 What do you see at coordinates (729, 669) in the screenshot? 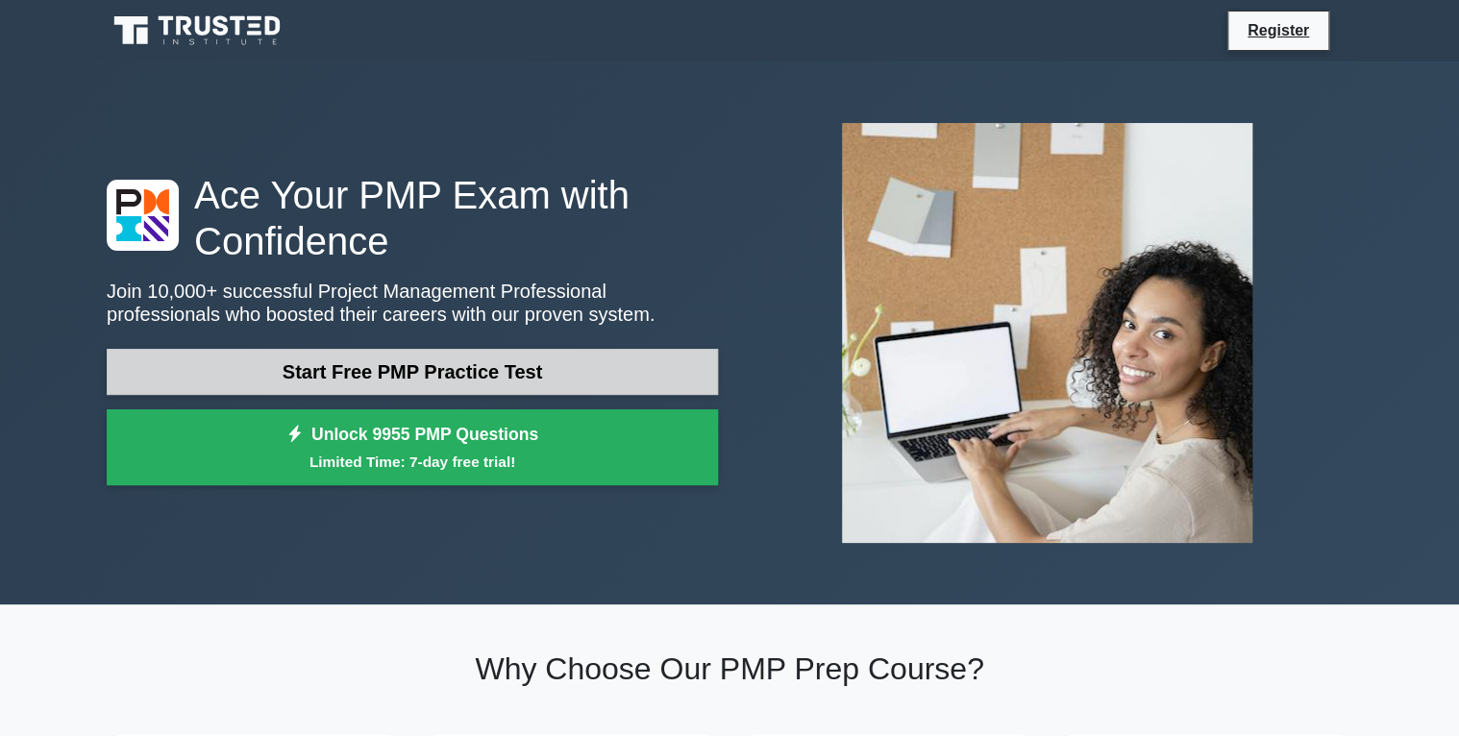
I see `h2: Why Choose Our PMP Prep Course?` at bounding box center [729, 669].